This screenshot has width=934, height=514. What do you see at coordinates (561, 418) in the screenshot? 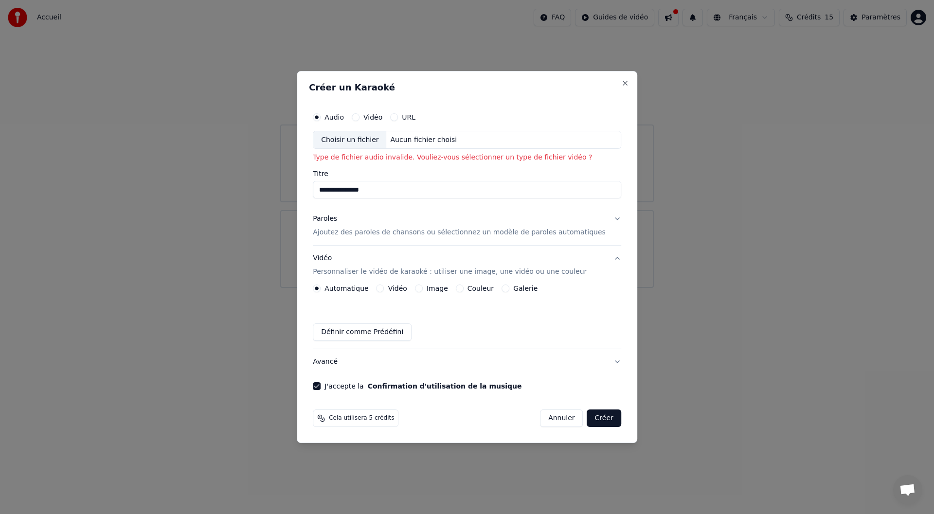
I see `button: Annuler` at bounding box center [561, 418].